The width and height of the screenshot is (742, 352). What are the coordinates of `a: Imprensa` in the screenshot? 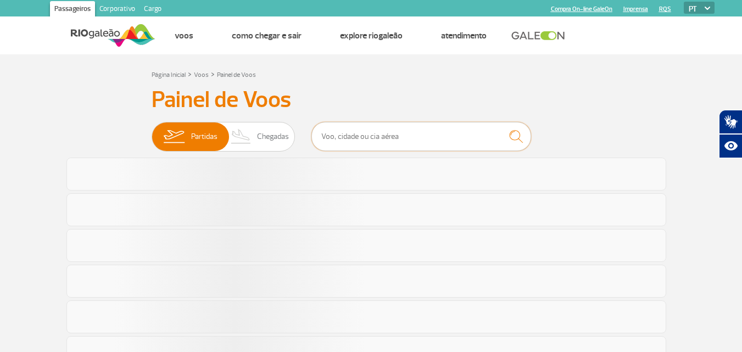 It's located at (636, 9).